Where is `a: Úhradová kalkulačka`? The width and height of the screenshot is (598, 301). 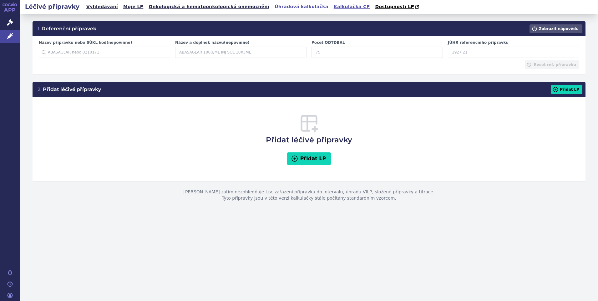 a: Úhradová kalkulačka is located at coordinates (301, 7).